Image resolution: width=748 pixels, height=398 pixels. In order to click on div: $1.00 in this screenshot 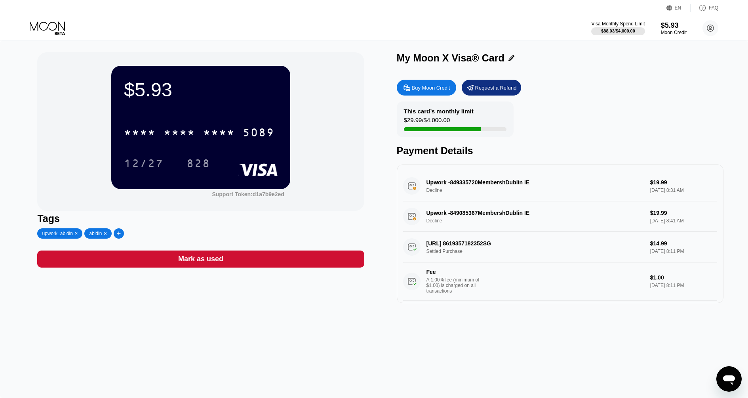, I will do `click(684, 277)`.